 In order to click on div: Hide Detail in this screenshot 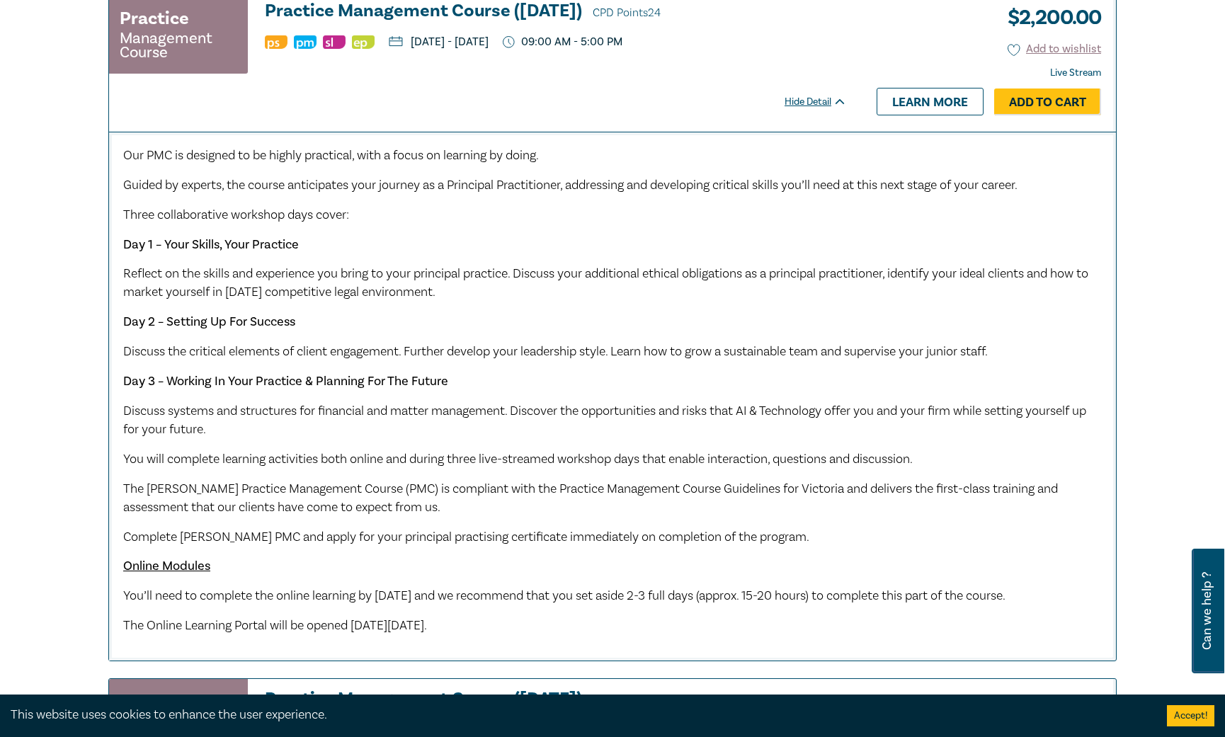, I will do `click(823, 102)`.